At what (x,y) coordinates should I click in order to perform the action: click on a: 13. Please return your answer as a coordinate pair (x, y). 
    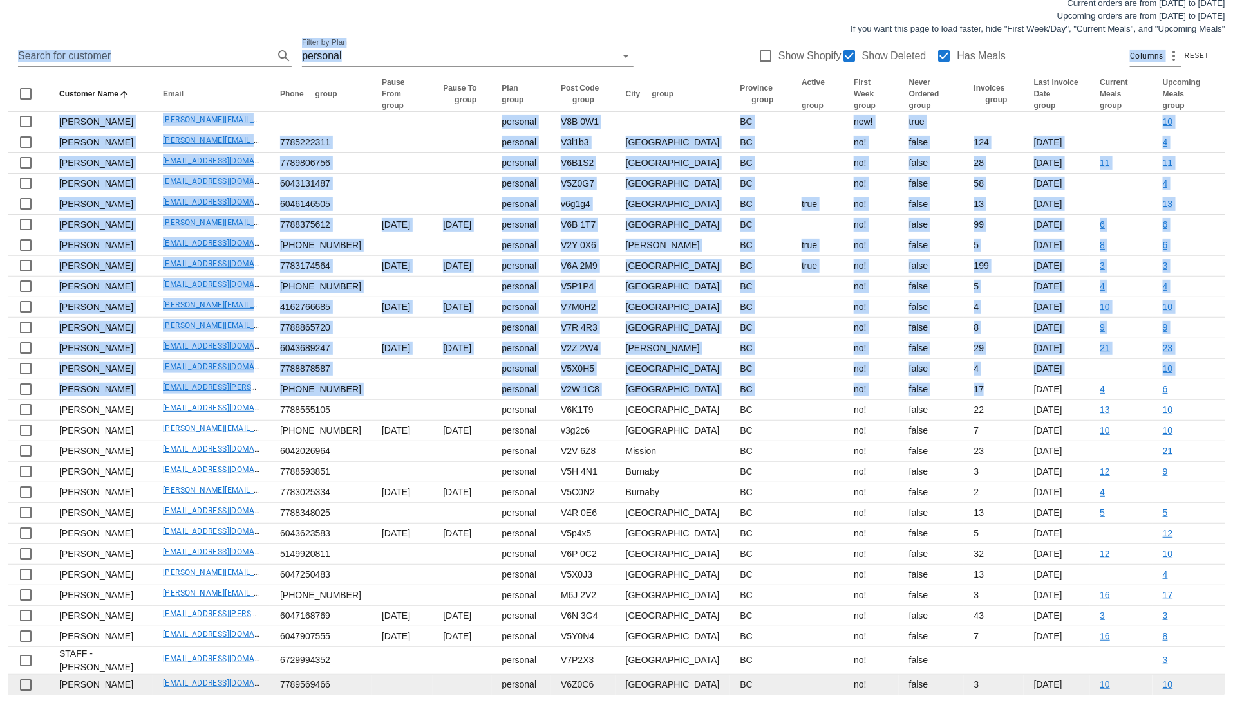
    Looking at the image, I should click on (1168, 204).